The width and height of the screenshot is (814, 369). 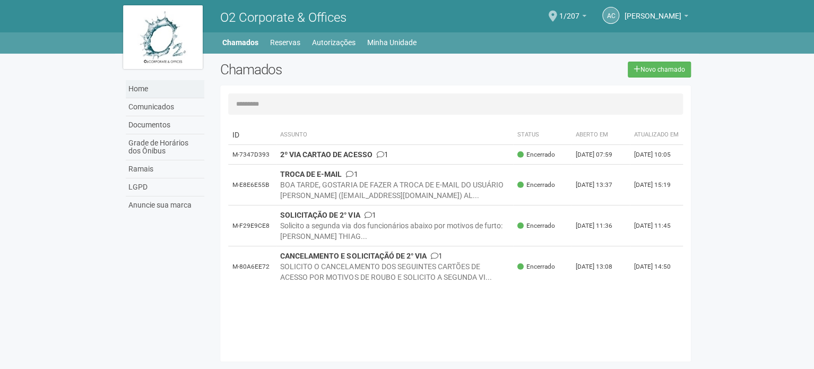 I want to click on a: LGPD, so click(x=165, y=187).